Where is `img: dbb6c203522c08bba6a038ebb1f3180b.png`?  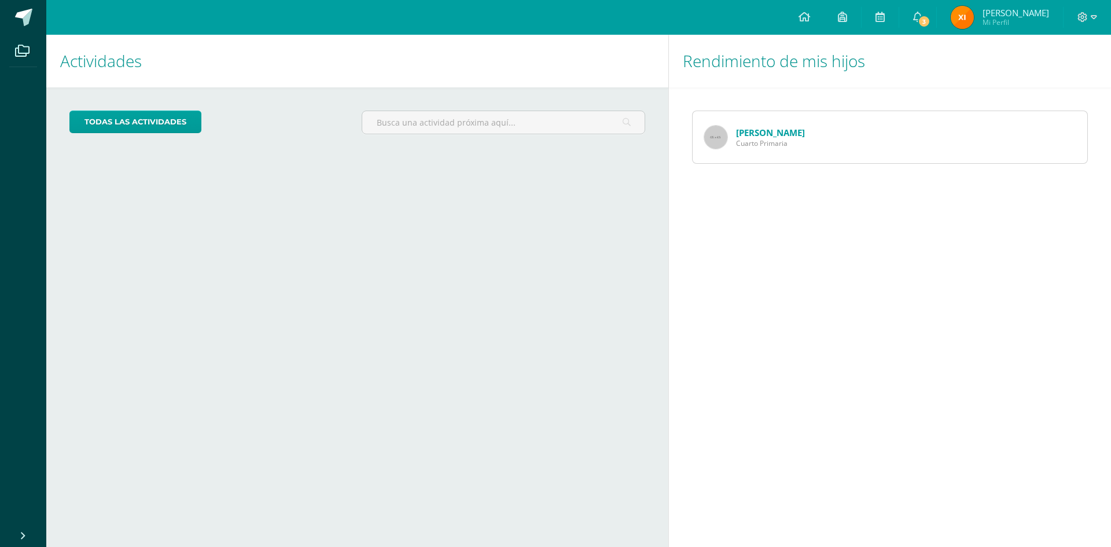
img: dbb6c203522c08bba6a038ebb1f3180b.png is located at coordinates (963, 17).